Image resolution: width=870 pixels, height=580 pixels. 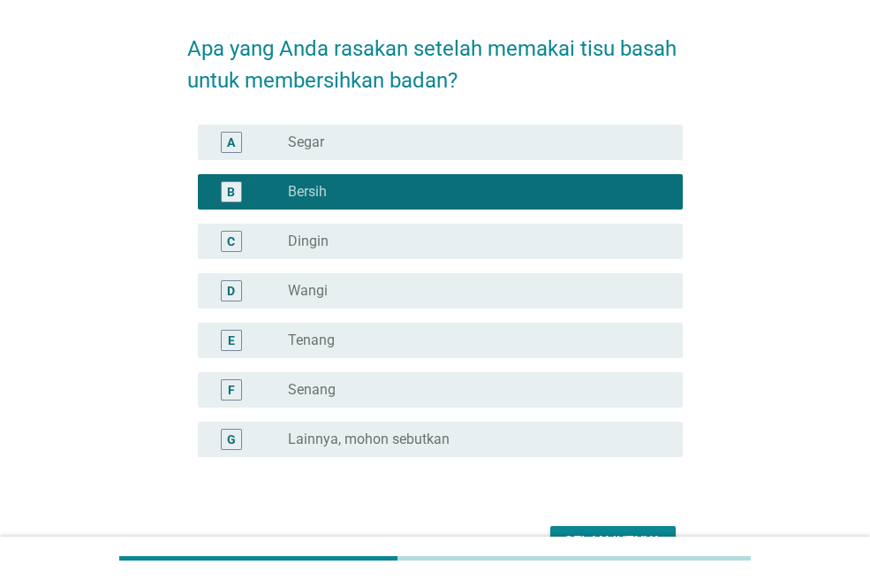 I want to click on div: G, so click(x=232, y=438).